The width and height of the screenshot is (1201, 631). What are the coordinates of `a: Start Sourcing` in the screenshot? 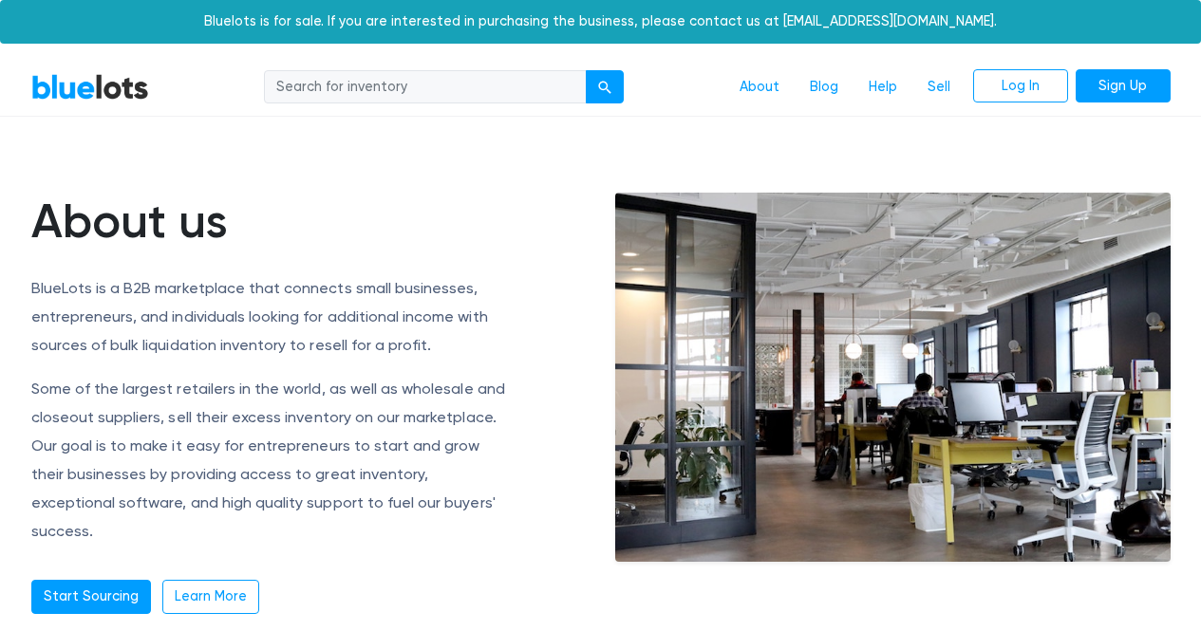 It's located at (91, 597).